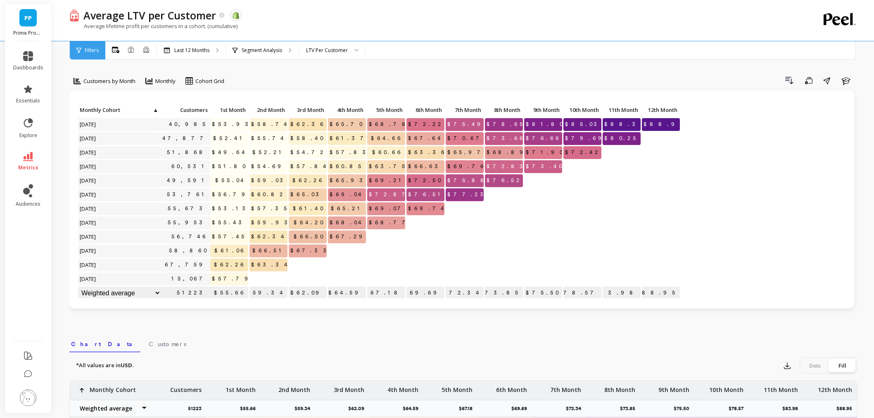  What do you see at coordinates (250, 409) in the screenshot?
I see `p: $55.66` at bounding box center [250, 409].